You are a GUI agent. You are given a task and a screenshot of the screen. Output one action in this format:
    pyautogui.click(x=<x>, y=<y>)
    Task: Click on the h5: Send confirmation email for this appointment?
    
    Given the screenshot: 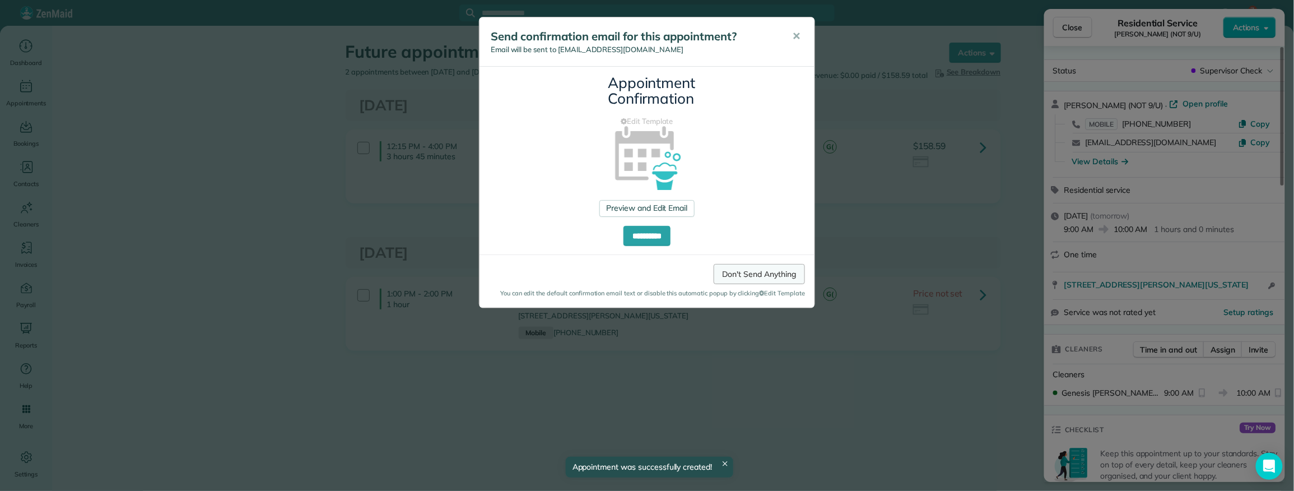 What is the action you would take?
    pyautogui.click(x=634, y=36)
    